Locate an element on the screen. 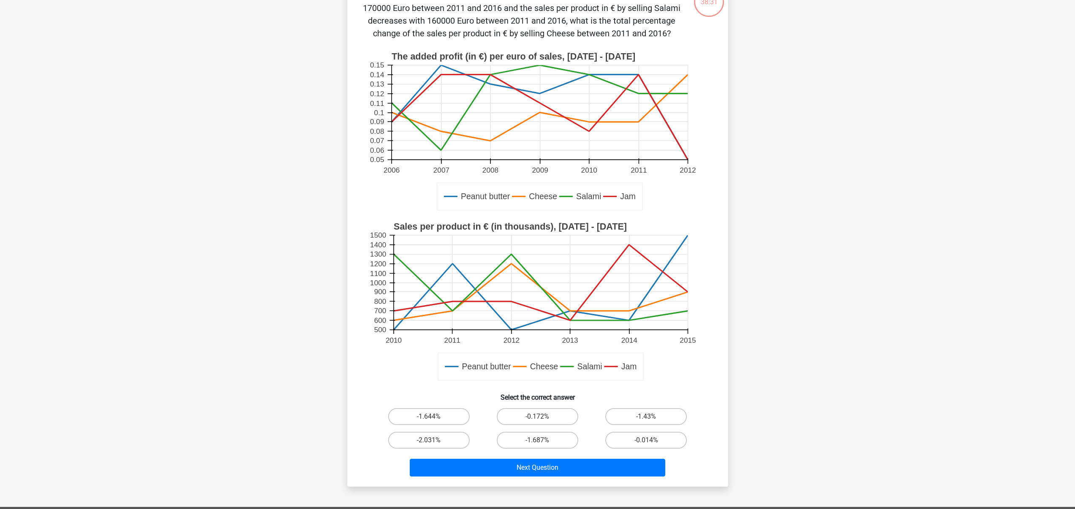 This screenshot has height=509, width=1075. text: 2006 is located at coordinates (392, 170).